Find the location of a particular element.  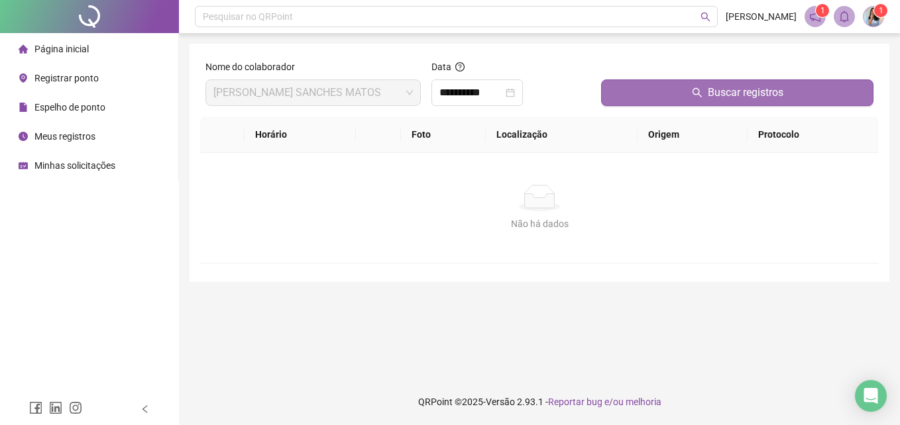

span: home is located at coordinates (23, 49).